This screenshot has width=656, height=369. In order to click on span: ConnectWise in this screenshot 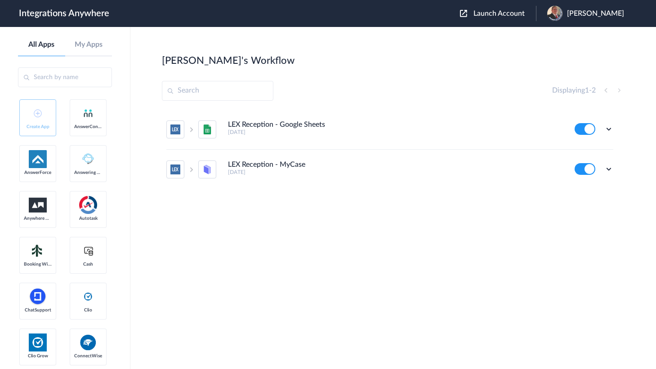, I will do `click(88, 356)`.